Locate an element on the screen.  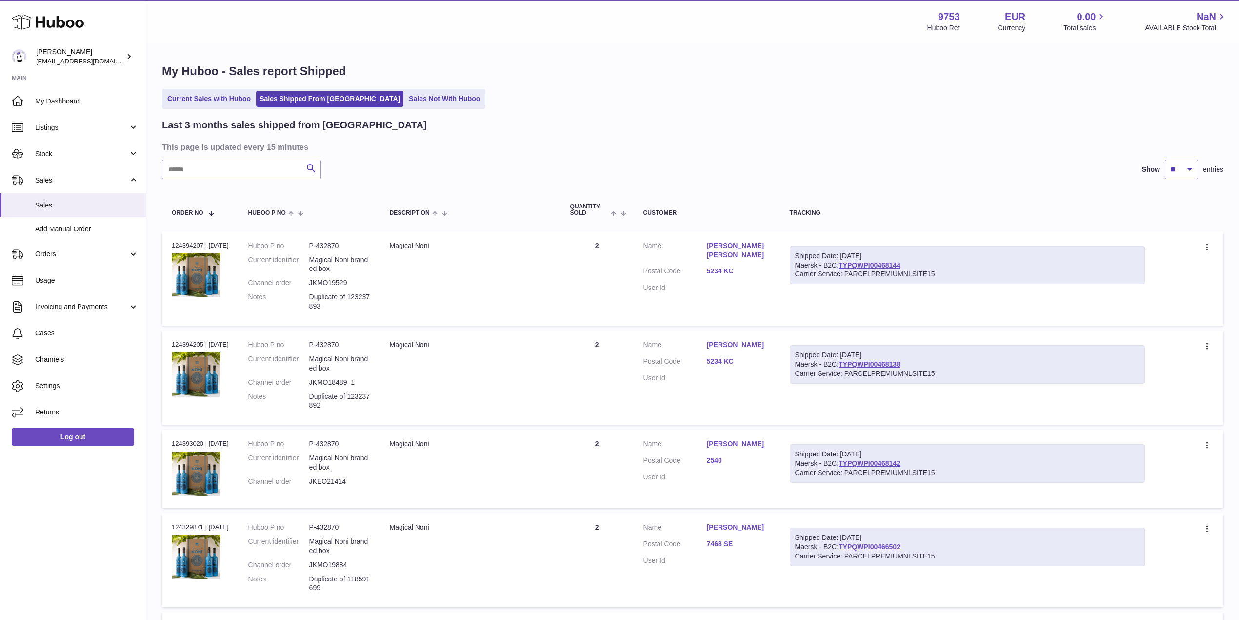
a: NaN AVAILABLE Stock Total is located at coordinates (1186, 21).